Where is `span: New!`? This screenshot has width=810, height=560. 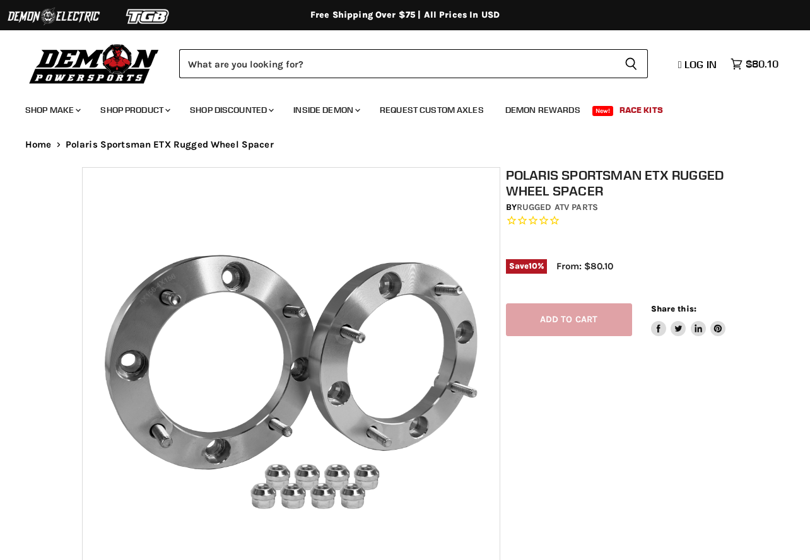
span: New! is located at coordinates (603, 111).